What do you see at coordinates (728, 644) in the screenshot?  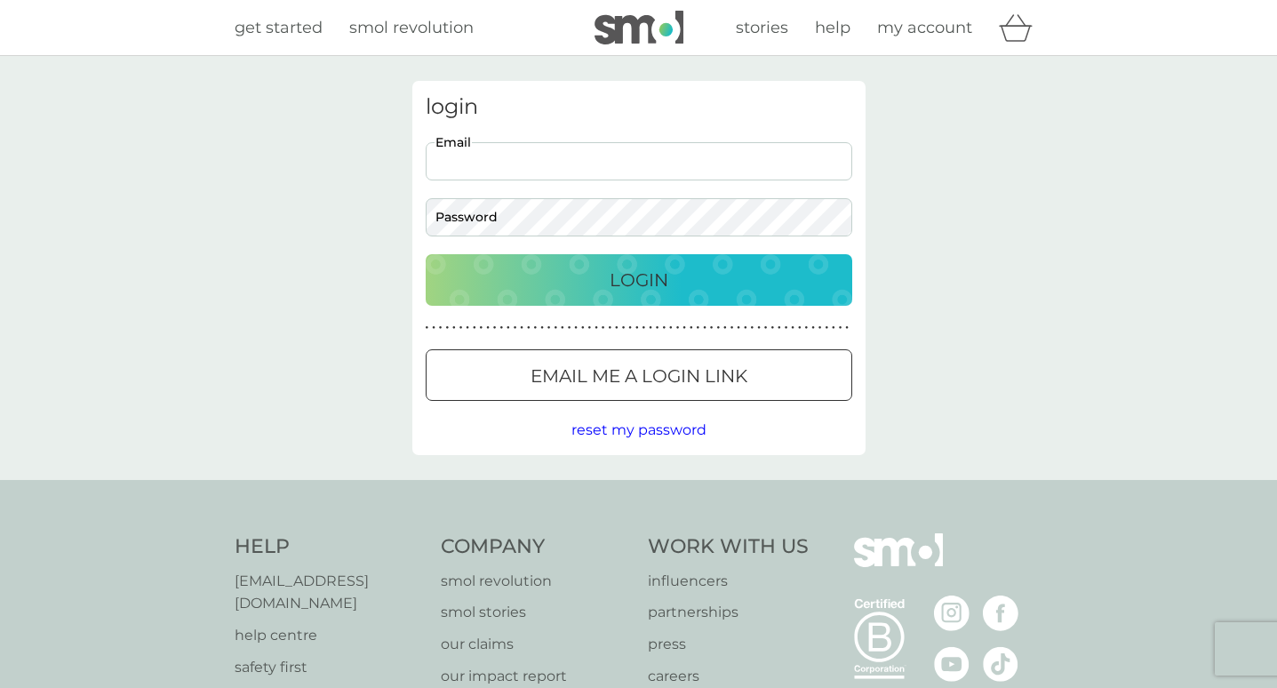 I see `a: press` at bounding box center [728, 644].